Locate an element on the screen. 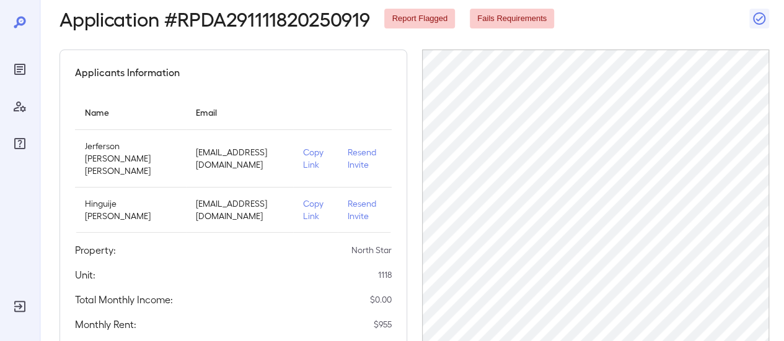  div: Reports is located at coordinates (20, 69).